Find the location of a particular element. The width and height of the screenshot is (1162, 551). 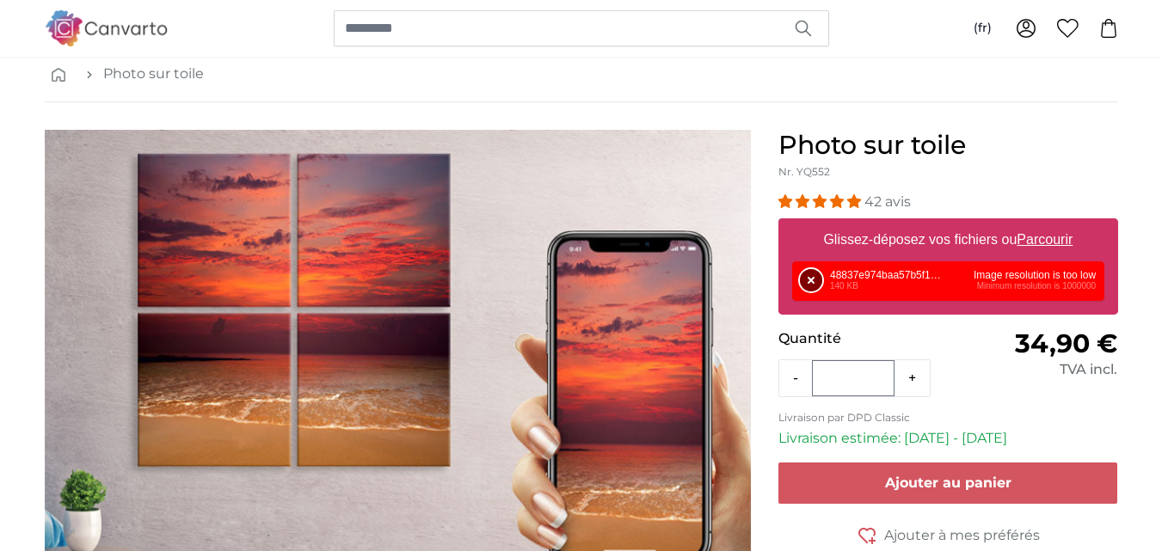

nav: breadcrumbs is located at coordinates (581, 74).